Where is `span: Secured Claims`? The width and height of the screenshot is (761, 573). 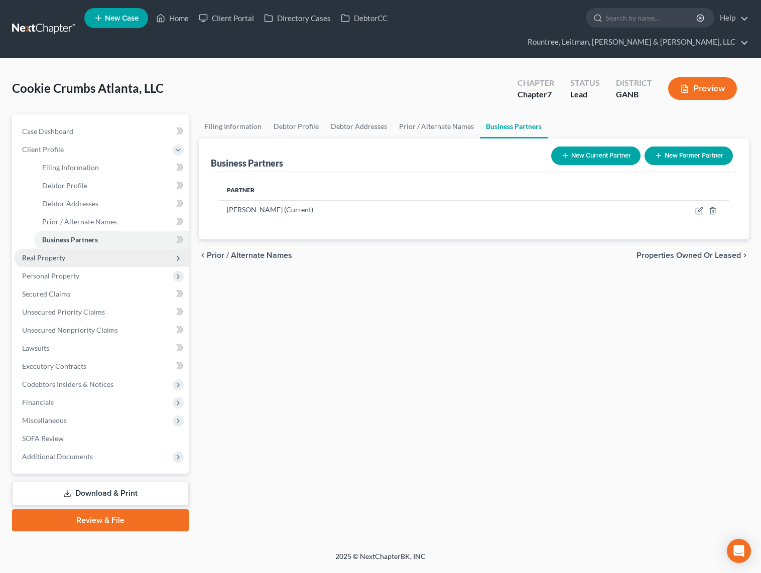
span: Secured Claims is located at coordinates (46, 293).